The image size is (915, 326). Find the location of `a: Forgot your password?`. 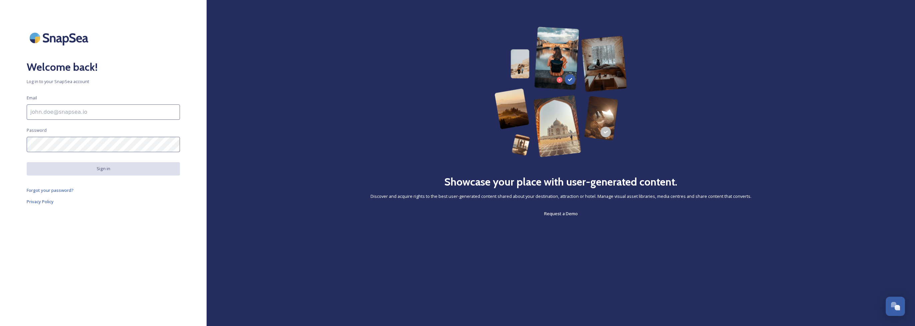

a: Forgot your password? is located at coordinates (103, 190).